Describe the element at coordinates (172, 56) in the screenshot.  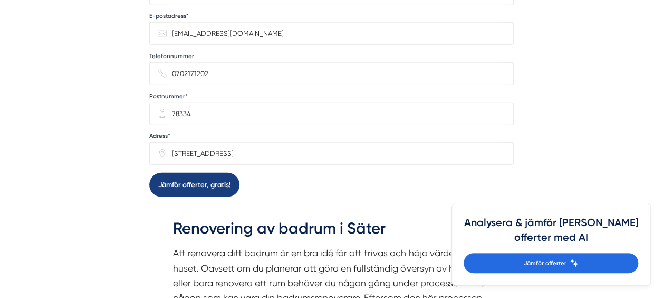
I see `label: Telefonnummer` at that location.